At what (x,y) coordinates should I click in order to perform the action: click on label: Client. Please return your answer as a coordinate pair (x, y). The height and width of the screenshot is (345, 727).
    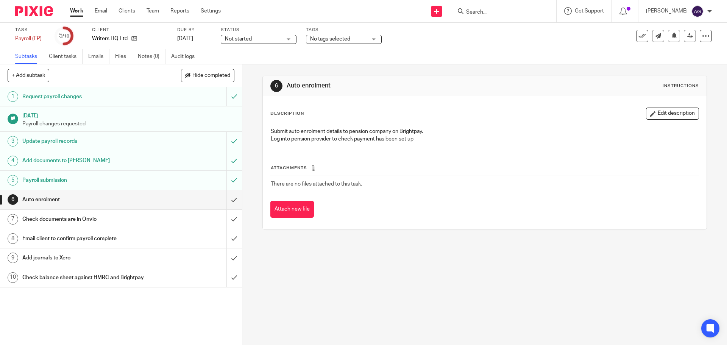
    Looking at the image, I should click on (130, 30).